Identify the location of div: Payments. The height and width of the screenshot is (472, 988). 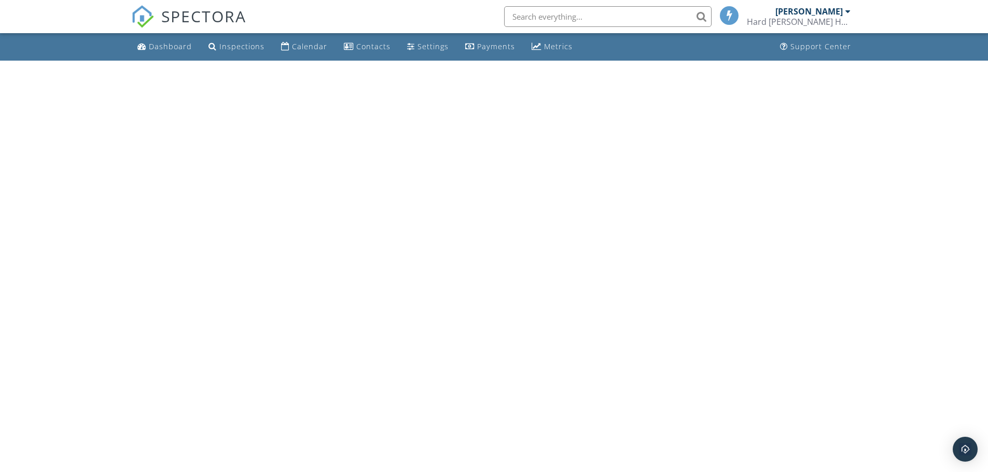
(496, 46).